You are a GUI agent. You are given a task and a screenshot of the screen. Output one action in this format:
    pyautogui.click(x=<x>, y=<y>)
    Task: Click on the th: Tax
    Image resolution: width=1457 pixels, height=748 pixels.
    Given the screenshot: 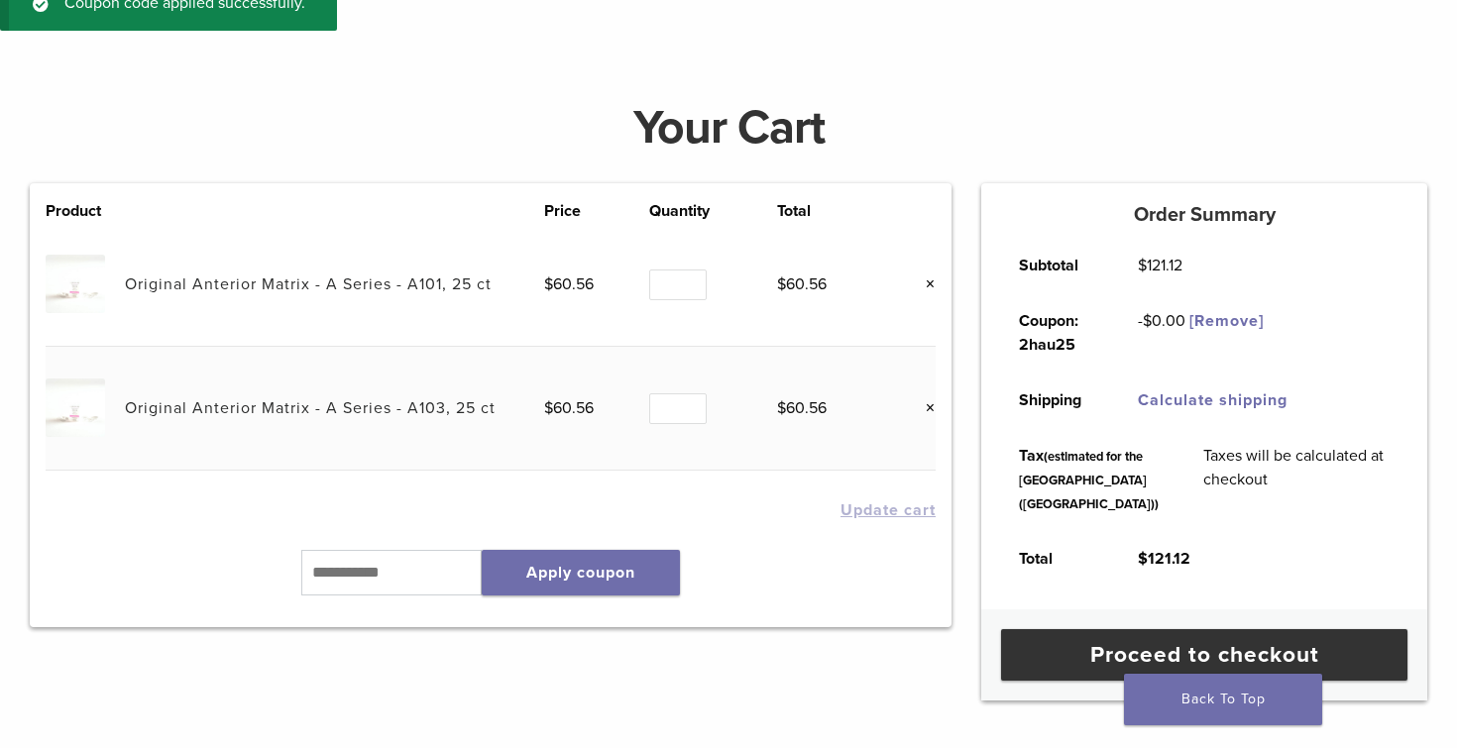 What is the action you would take?
    pyautogui.click(x=1088, y=480)
    